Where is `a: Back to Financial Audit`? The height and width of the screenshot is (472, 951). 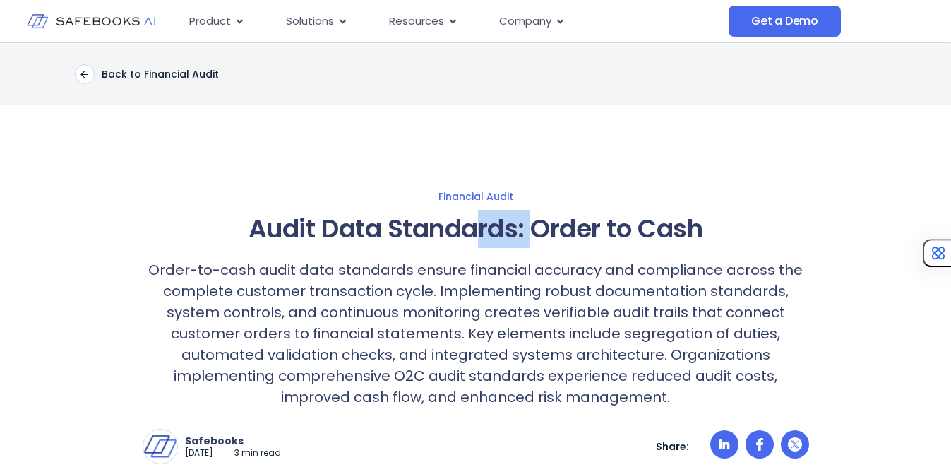
a: Back to Financial Audit is located at coordinates (147, 74).